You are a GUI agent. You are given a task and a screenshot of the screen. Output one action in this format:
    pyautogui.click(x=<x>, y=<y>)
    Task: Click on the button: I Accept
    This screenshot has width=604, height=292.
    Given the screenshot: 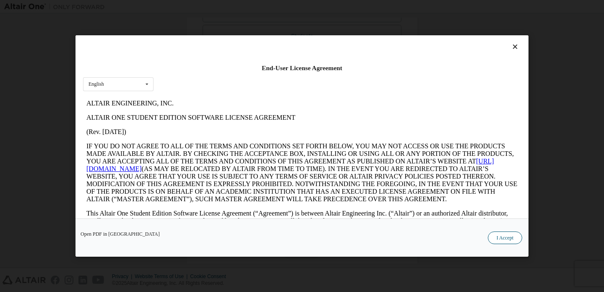 What is the action you would take?
    pyautogui.click(x=505, y=238)
    